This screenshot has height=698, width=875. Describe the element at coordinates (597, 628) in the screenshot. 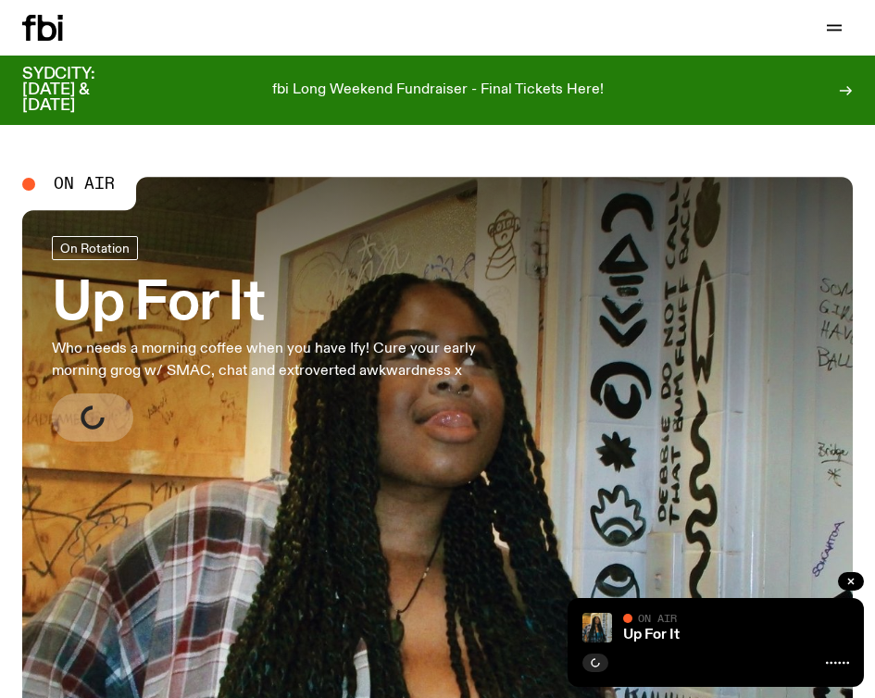

I see `img: Ify - a Brown Skin girl with black braided twists, looking up to the side with her tongue stickin...` at that location.